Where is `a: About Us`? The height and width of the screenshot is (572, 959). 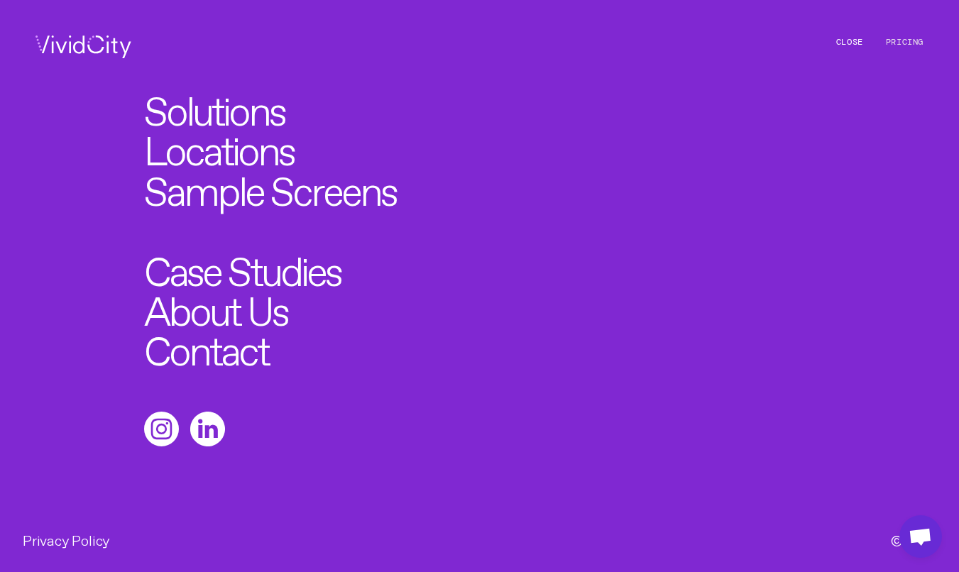 a: About Us is located at coordinates (216, 306).